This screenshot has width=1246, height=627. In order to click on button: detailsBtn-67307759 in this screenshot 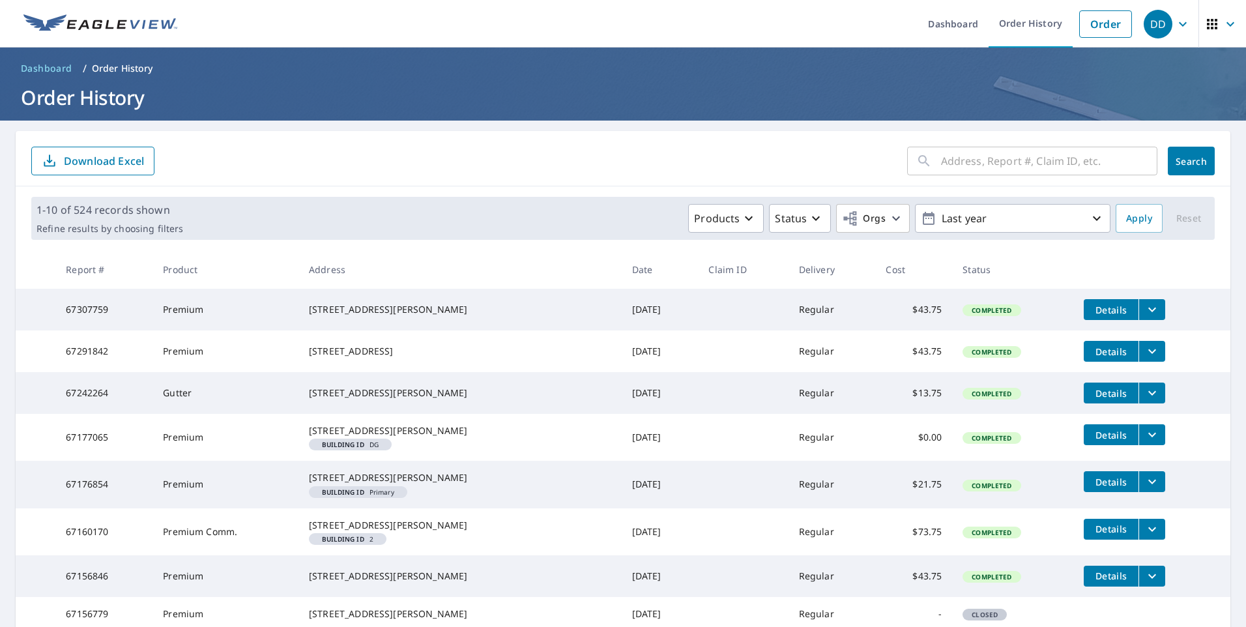, I will do `click(1111, 310)`.